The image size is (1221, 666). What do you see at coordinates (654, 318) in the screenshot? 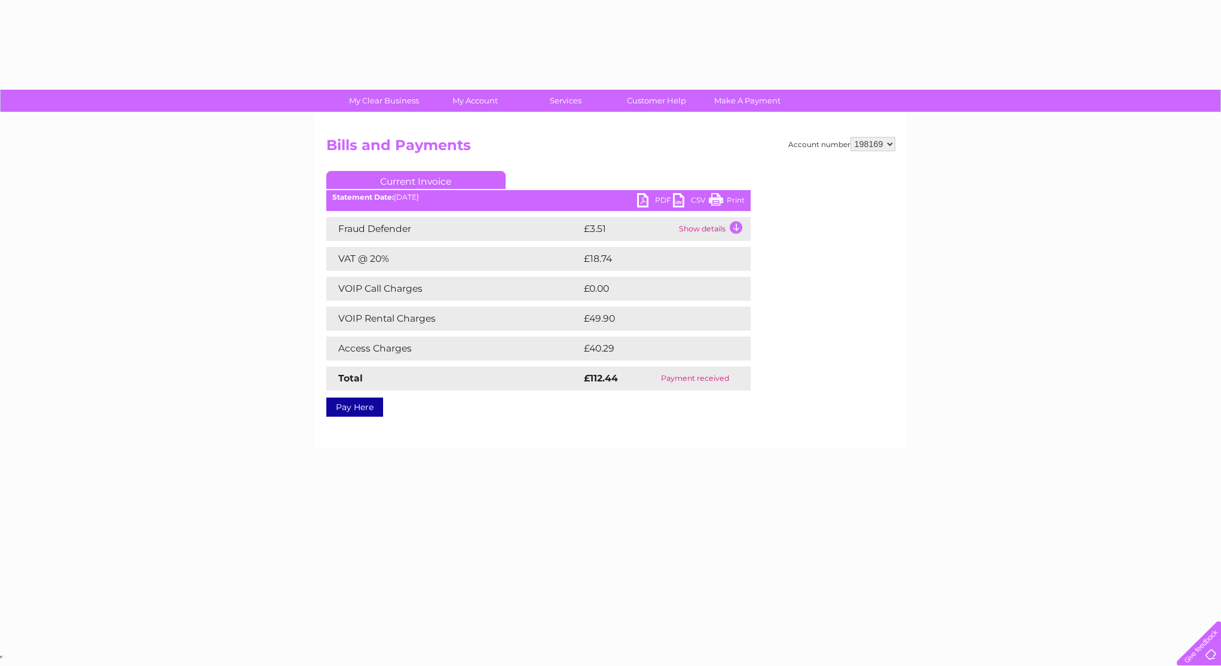
I see `td: £49.90` at bounding box center [654, 318].